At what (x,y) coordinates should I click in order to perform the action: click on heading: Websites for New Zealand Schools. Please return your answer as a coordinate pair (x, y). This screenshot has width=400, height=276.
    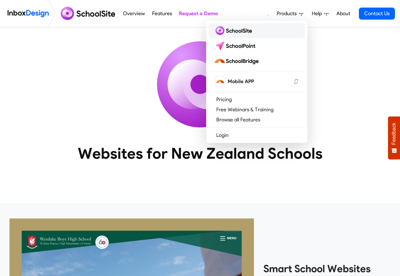
    Looking at the image, I should click on (200, 153).